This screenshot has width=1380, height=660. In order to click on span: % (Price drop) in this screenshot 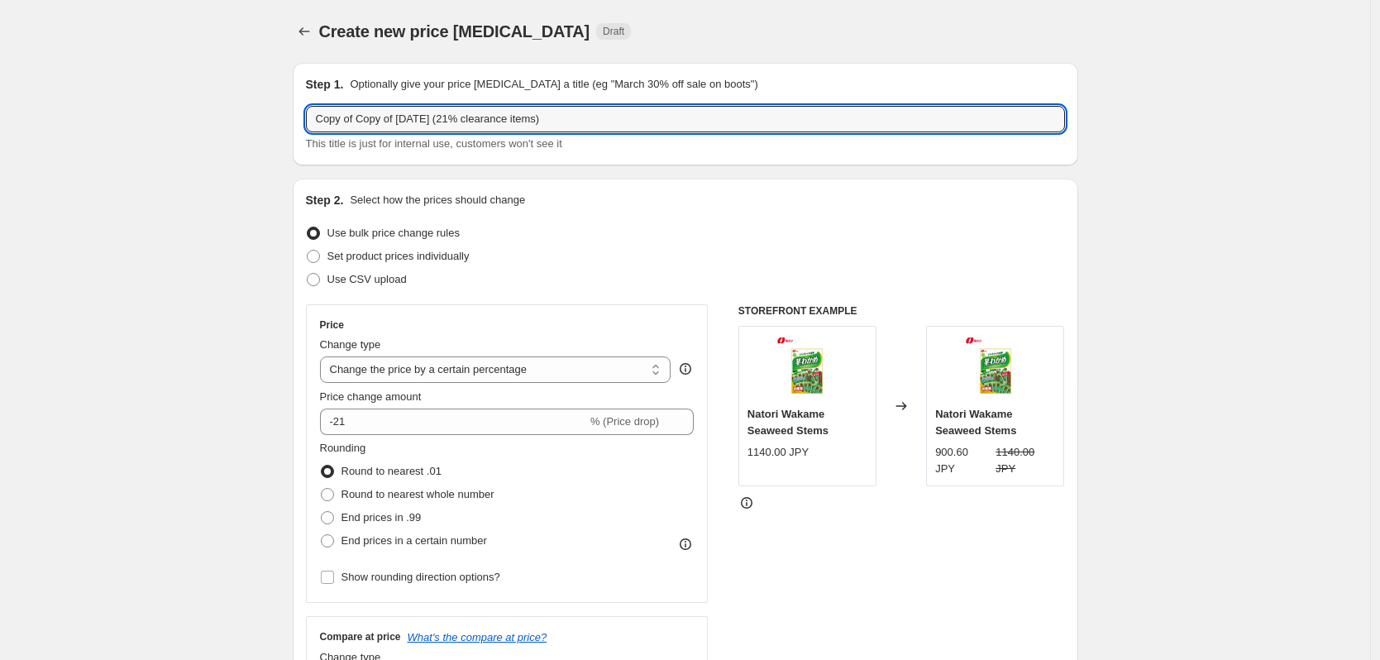, I will do `click(624, 421)`.